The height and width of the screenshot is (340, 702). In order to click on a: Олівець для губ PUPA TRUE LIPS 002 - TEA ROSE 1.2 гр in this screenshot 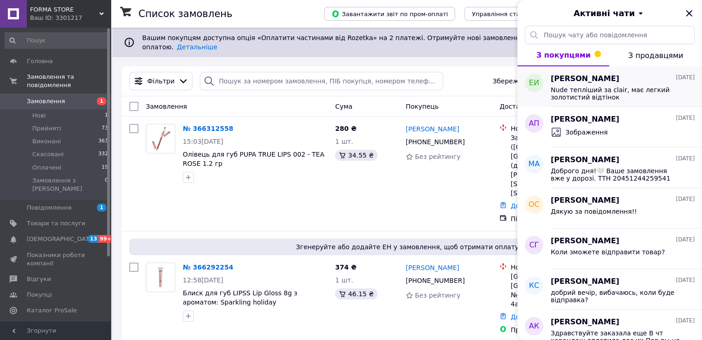, I will do `click(253, 159)`.